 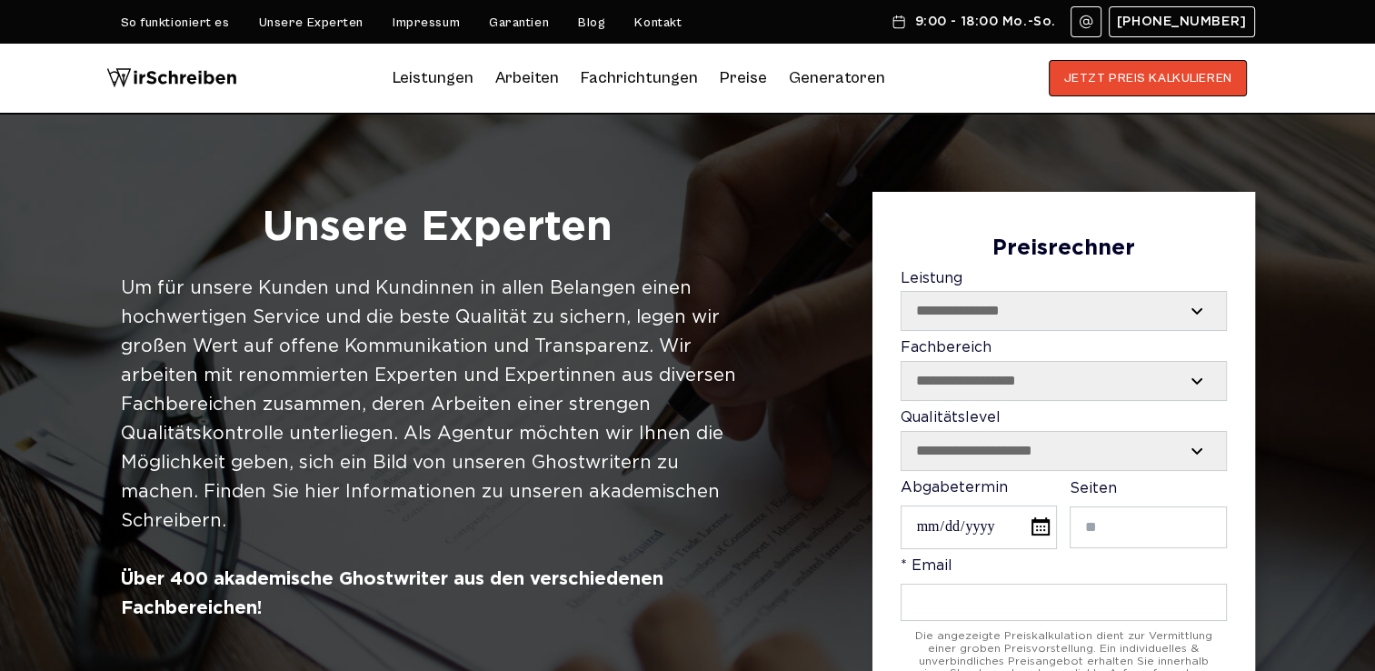 I want to click on div: Preisrechner, so click(x=1063, y=249).